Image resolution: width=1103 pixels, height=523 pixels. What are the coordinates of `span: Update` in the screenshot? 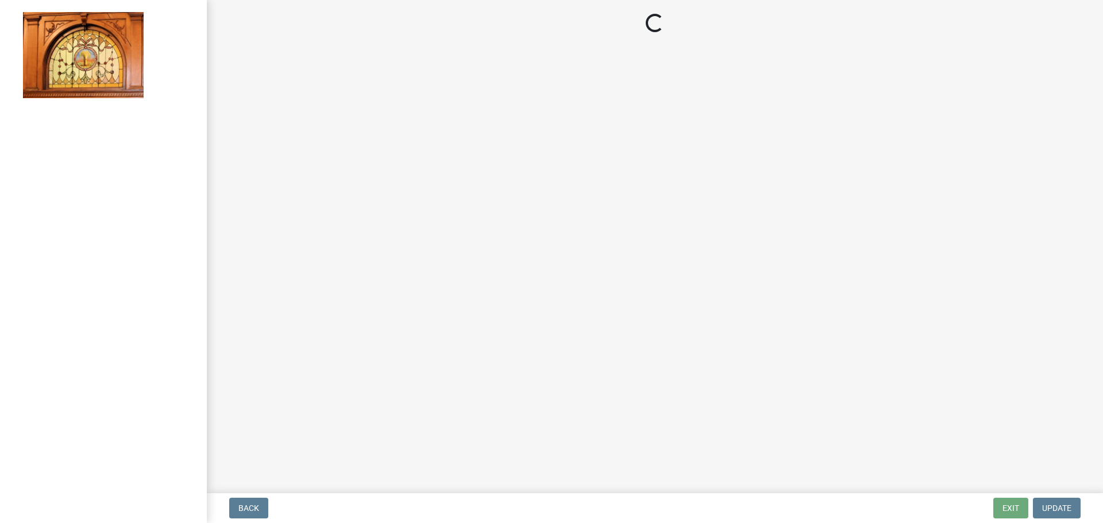 It's located at (1057, 509).